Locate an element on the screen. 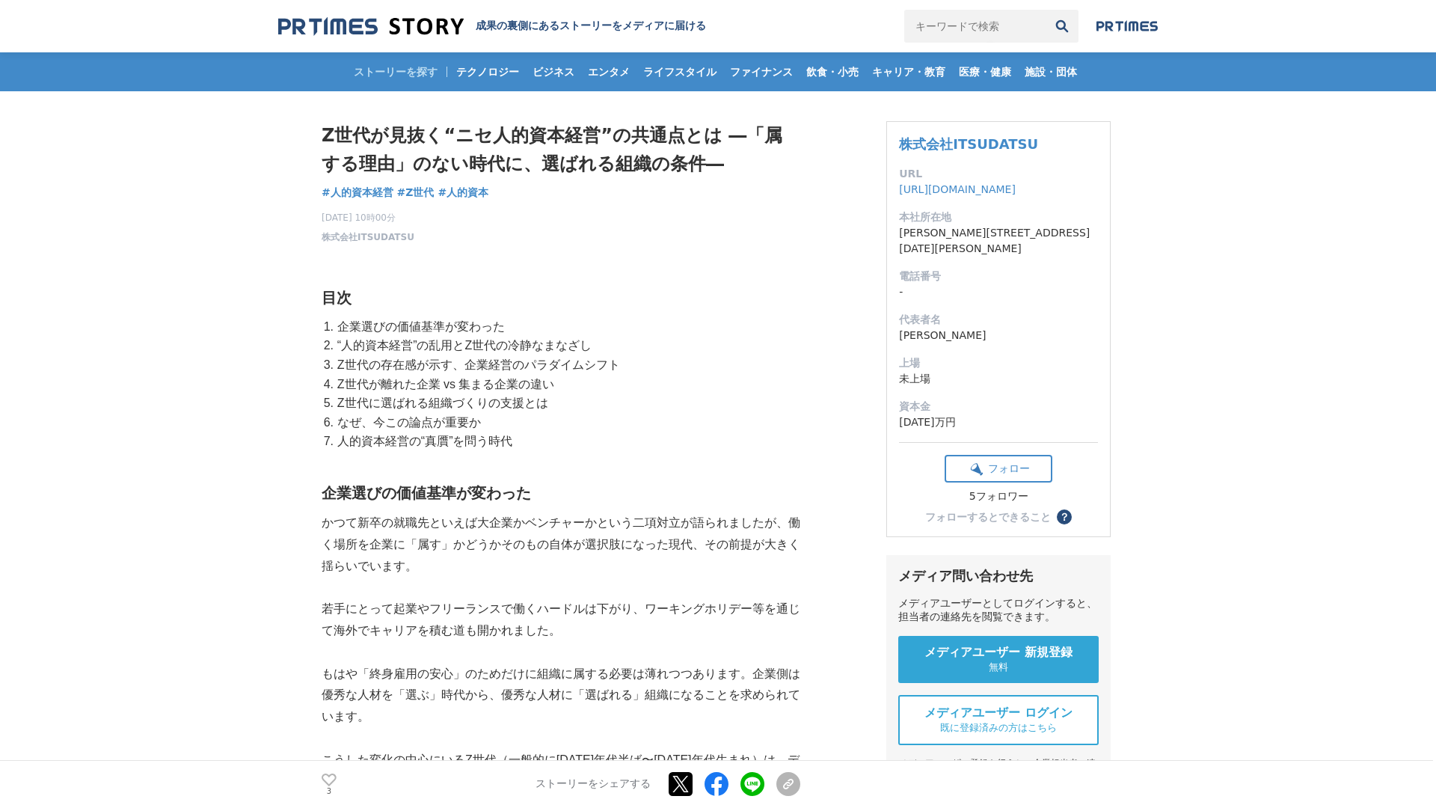 The height and width of the screenshot is (808, 1436). li: “人的資本経営”の乱用とZ世代の冷静なまなざし is located at coordinates (567, 346).